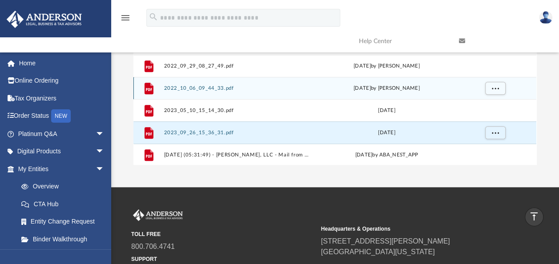 The height and width of the screenshot is (264, 559). I want to click on a: Order StatusNEW, so click(62, 116).